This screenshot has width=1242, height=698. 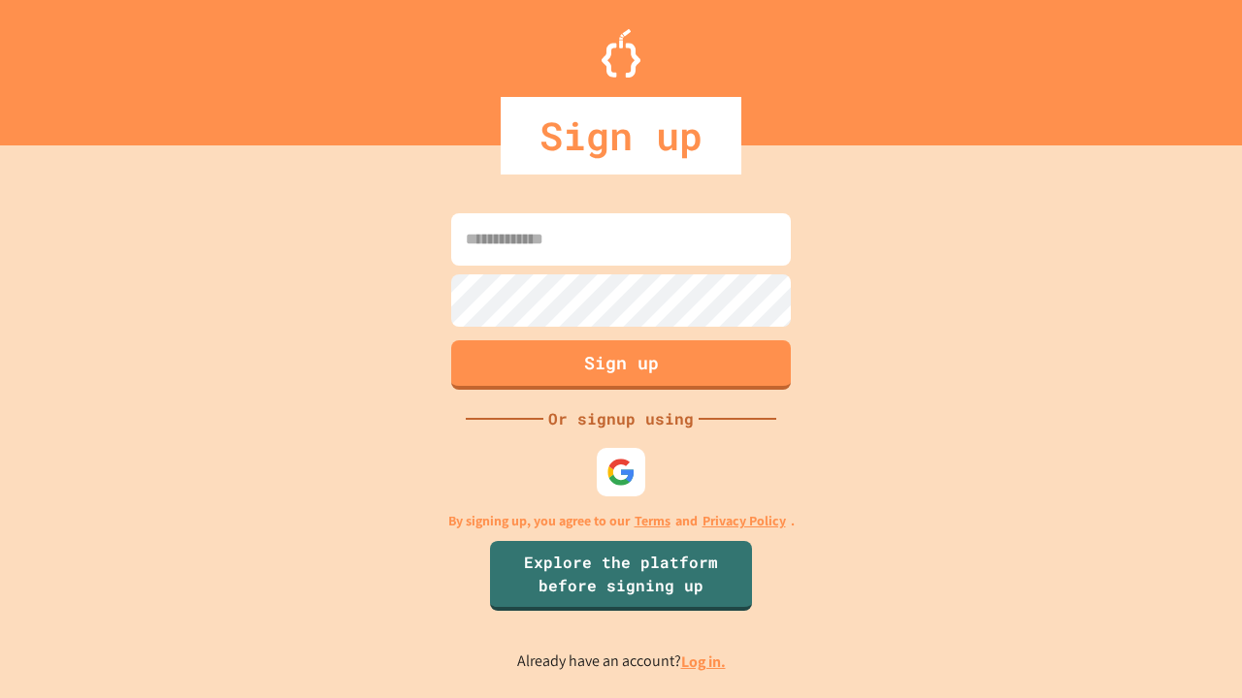 What do you see at coordinates (621, 662) in the screenshot?
I see `p: Already have an account?` at bounding box center [621, 662].